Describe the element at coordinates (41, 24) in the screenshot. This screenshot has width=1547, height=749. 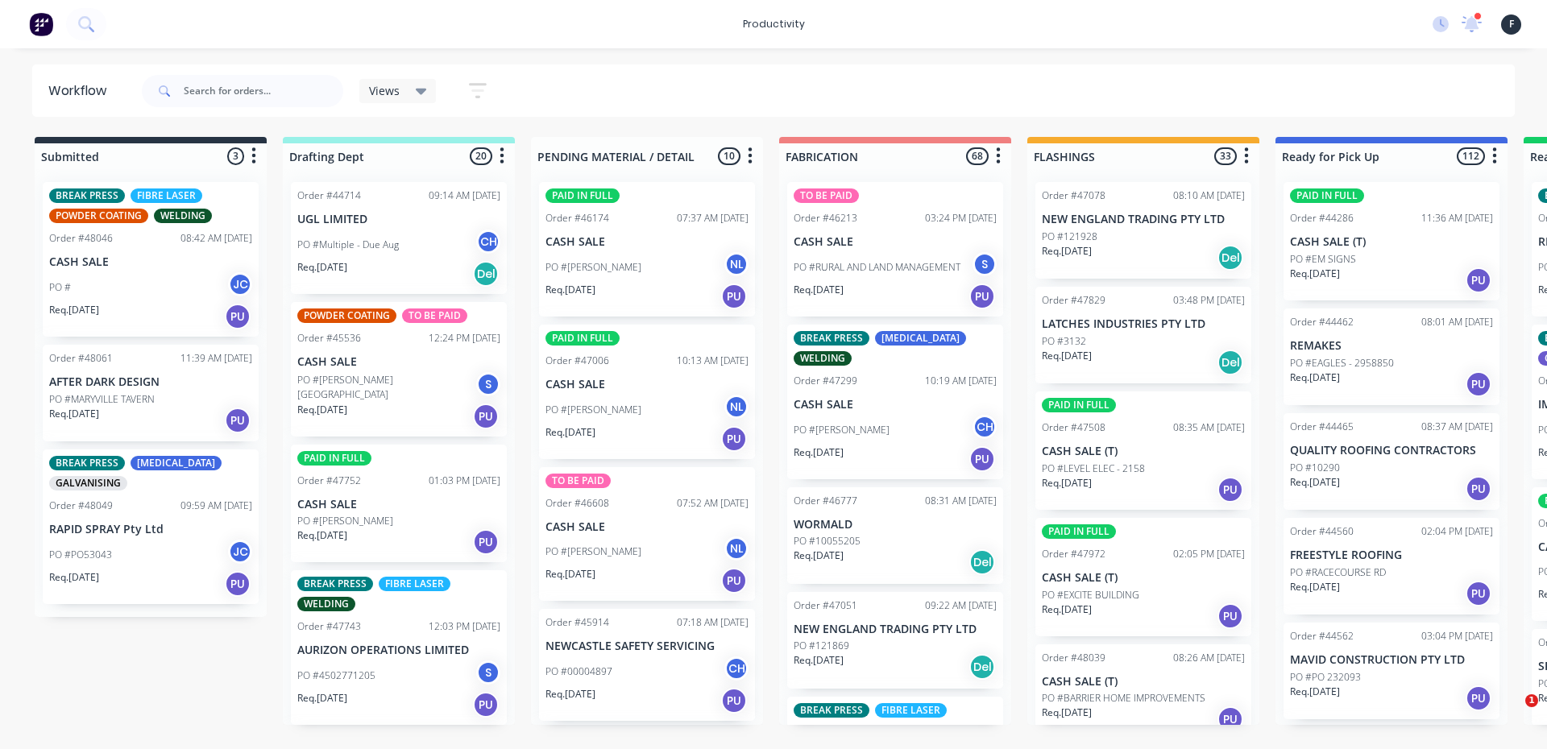
I see `img: Factory` at that location.